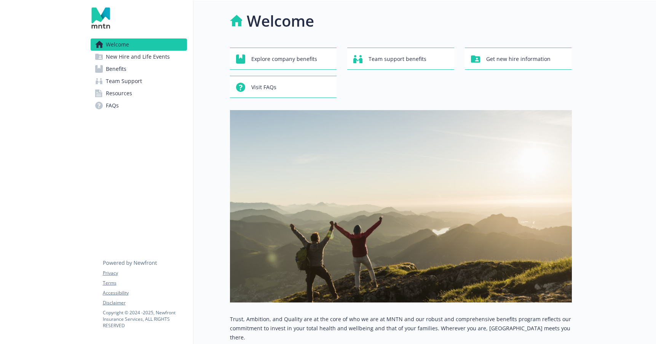 The height and width of the screenshot is (344, 656). What do you see at coordinates (145, 273) in the screenshot?
I see `a: Privacy` at bounding box center [145, 273].